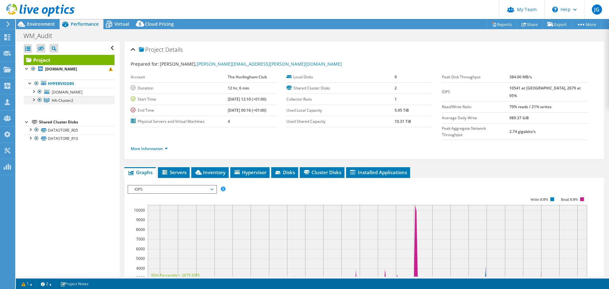  I want to click on b: The Hurlingham Club, so click(247, 77).